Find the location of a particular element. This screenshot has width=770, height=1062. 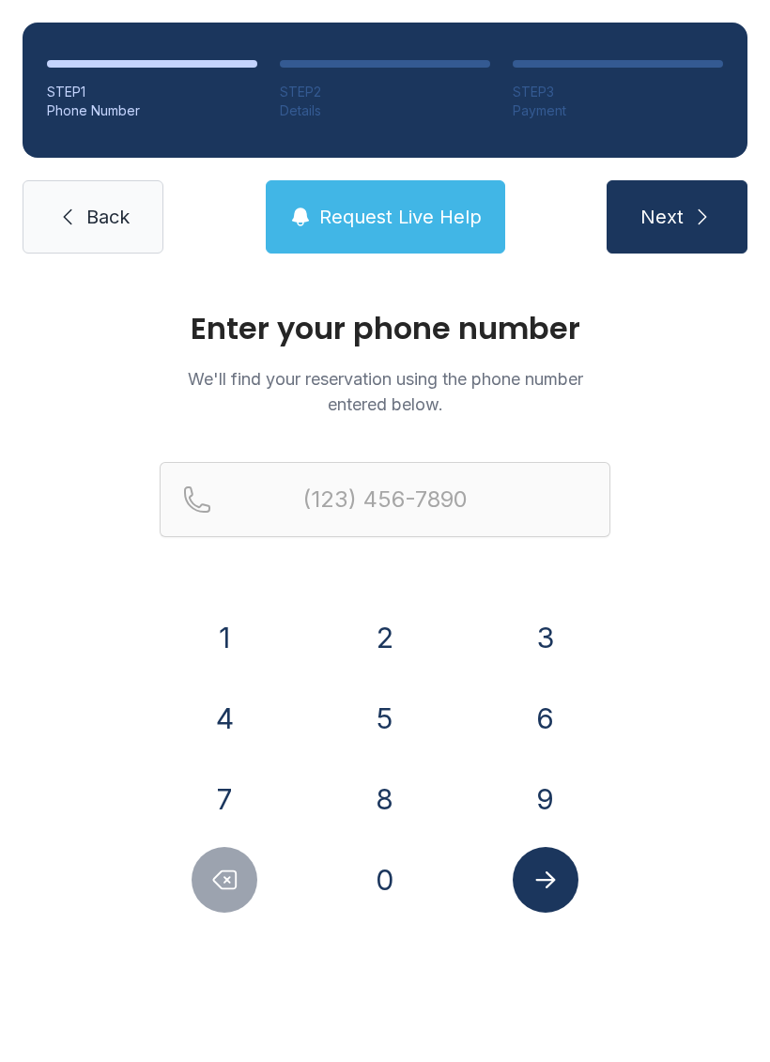

button: 6 is located at coordinates (545, 718).